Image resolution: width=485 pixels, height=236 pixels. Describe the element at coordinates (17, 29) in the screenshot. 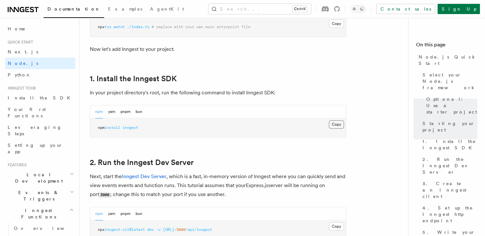

I see `span: Home` at that location.